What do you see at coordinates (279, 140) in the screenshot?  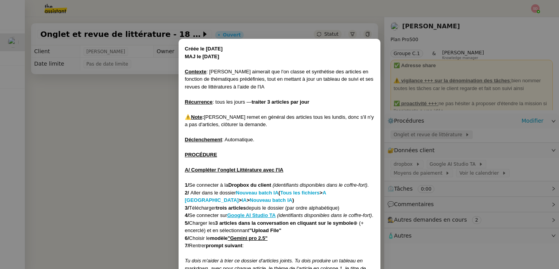 I see `div: : Automatique.` at bounding box center [279, 140].